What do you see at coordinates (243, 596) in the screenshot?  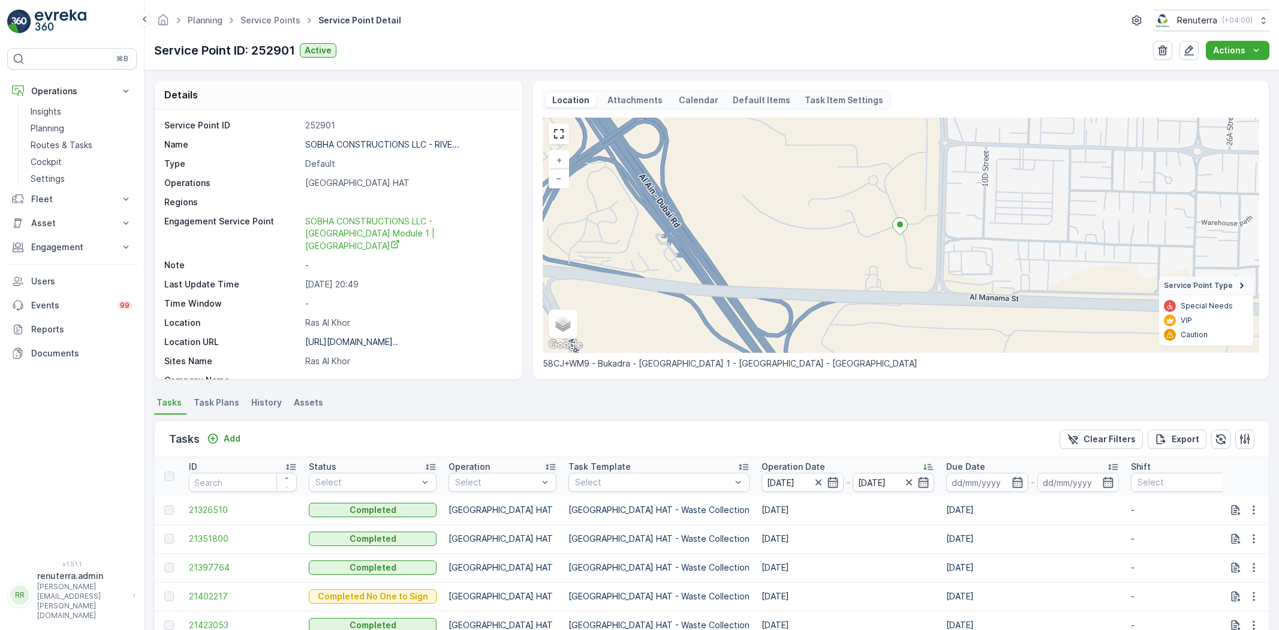 I see `span: 21402217` at bounding box center [243, 596].